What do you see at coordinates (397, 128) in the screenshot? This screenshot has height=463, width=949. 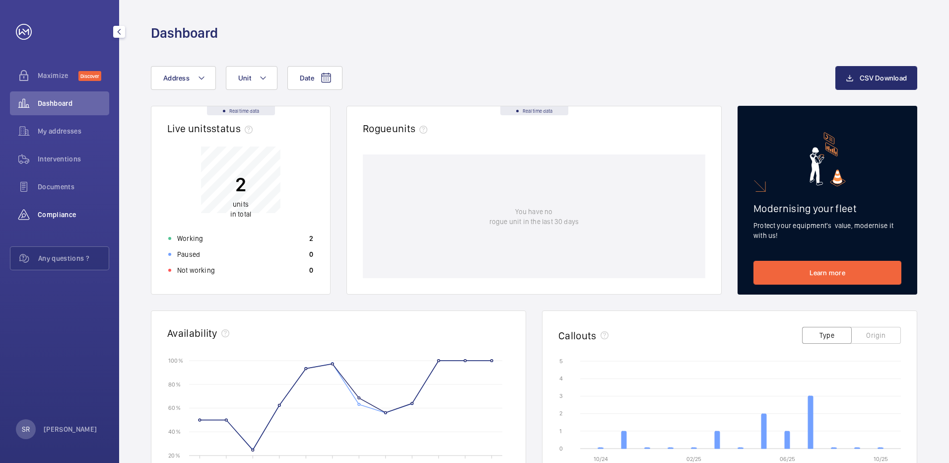 I see `h2: Rogue` at bounding box center [397, 128].